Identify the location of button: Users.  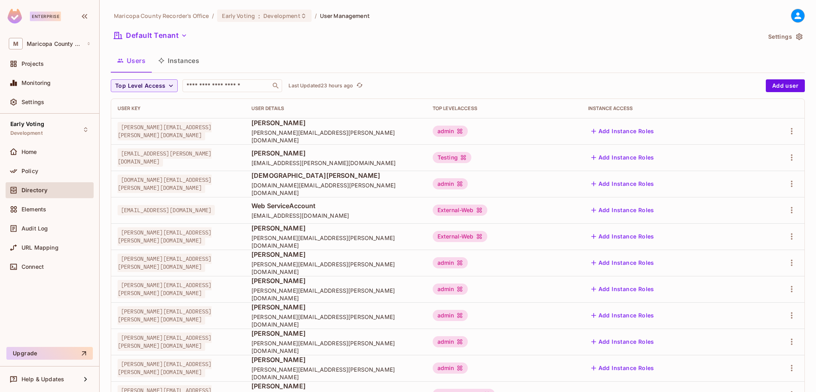
(131, 61).